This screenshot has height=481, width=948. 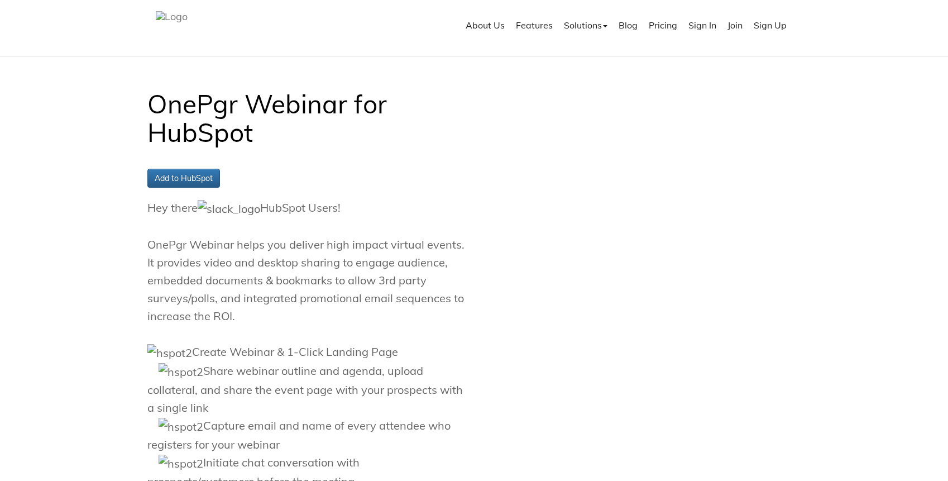 What do you see at coordinates (586, 25) in the screenshot?
I see `a: Solutions` at bounding box center [586, 25].